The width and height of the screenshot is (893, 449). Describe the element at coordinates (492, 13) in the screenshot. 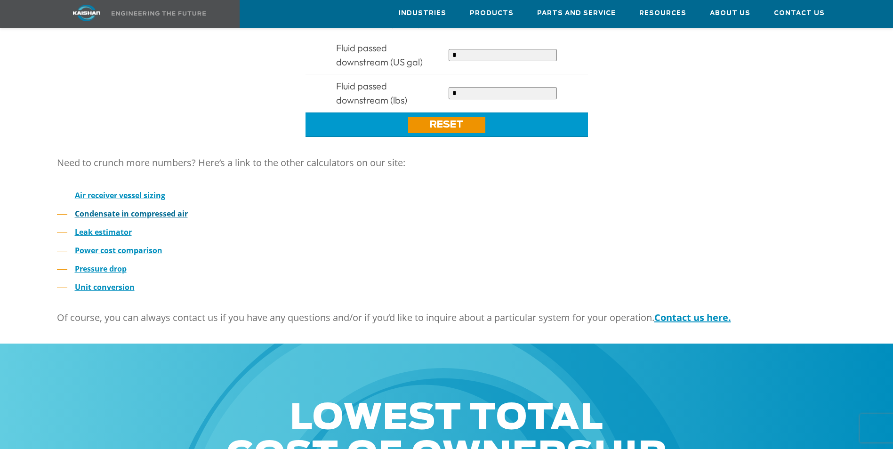

I see `a: Products` at that location.